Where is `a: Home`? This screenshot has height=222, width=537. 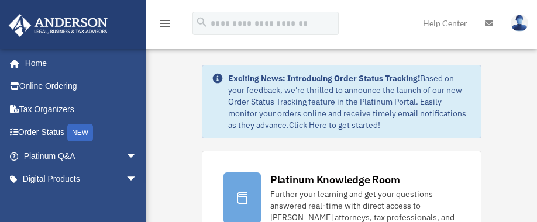 a: Home is located at coordinates (78, 63).